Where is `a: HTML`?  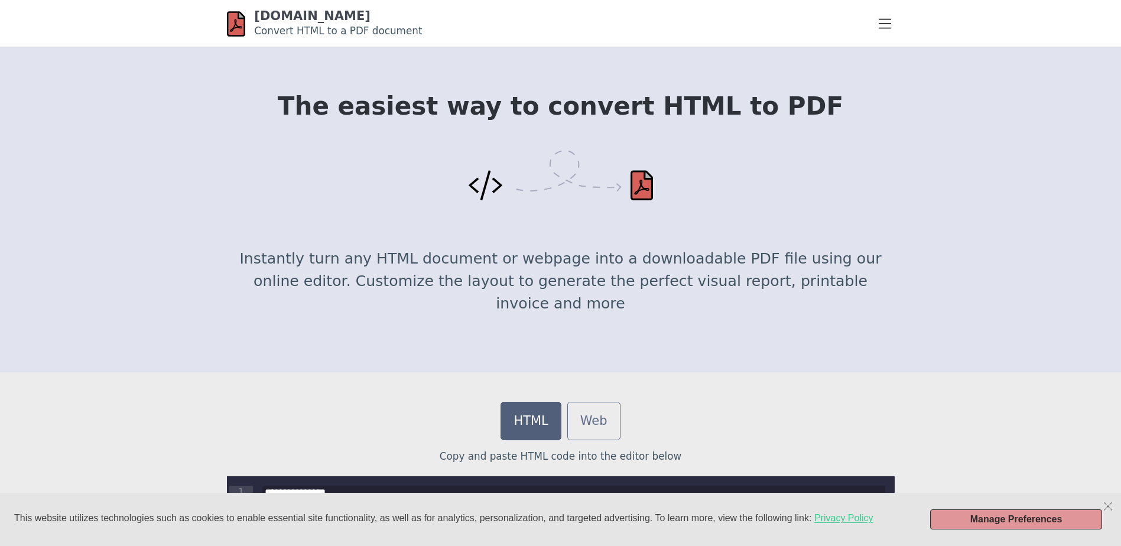
a: HTML is located at coordinates (531, 421).